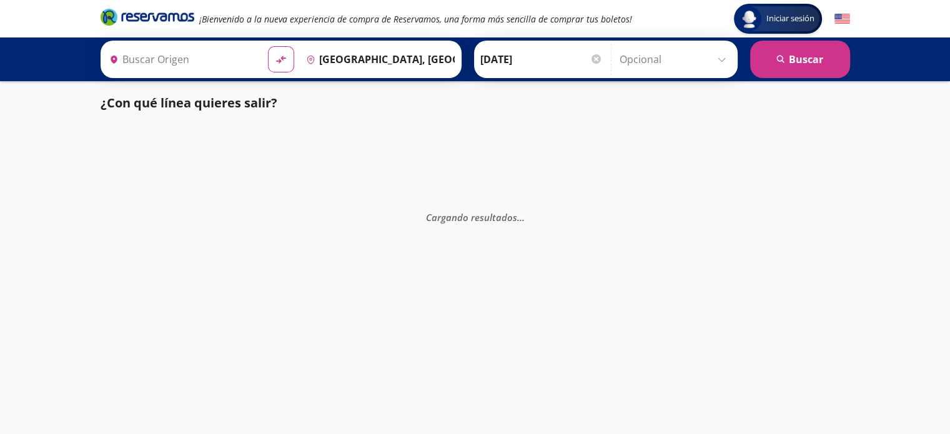 The height and width of the screenshot is (434, 950). Describe the element at coordinates (147, 17) in the screenshot. I see `i: Brand Logo` at that location.